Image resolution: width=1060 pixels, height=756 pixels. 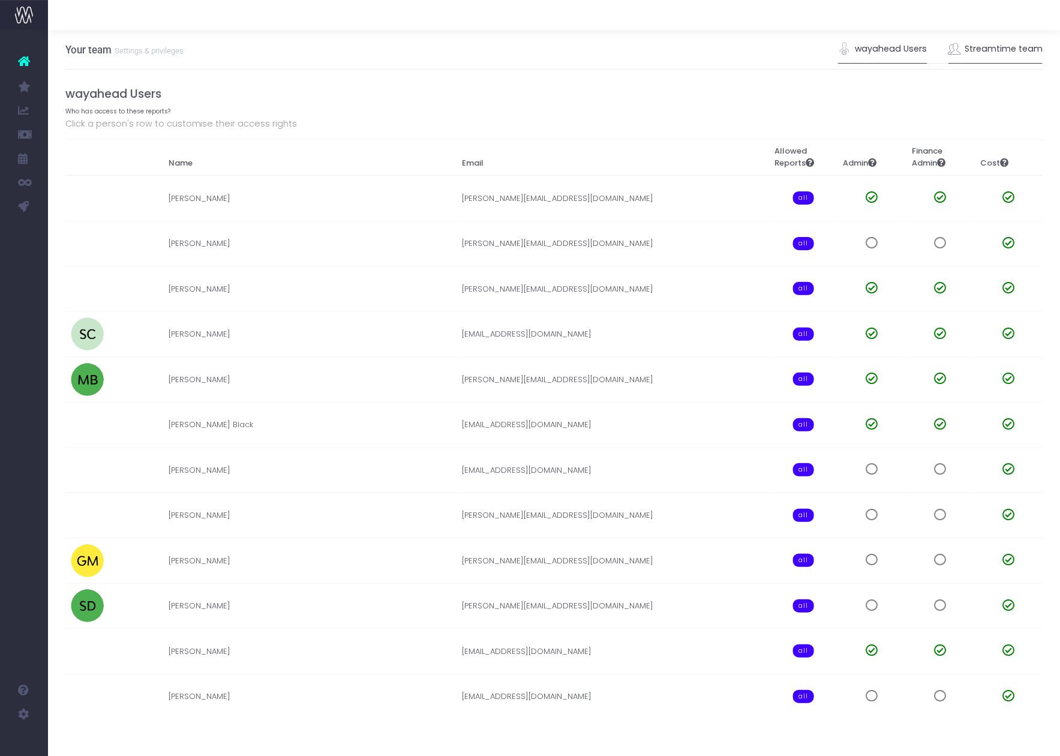 What do you see at coordinates (803, 157) in the screenshot?
I see `th: Allowed Reports` at bounding box center [803, 157].